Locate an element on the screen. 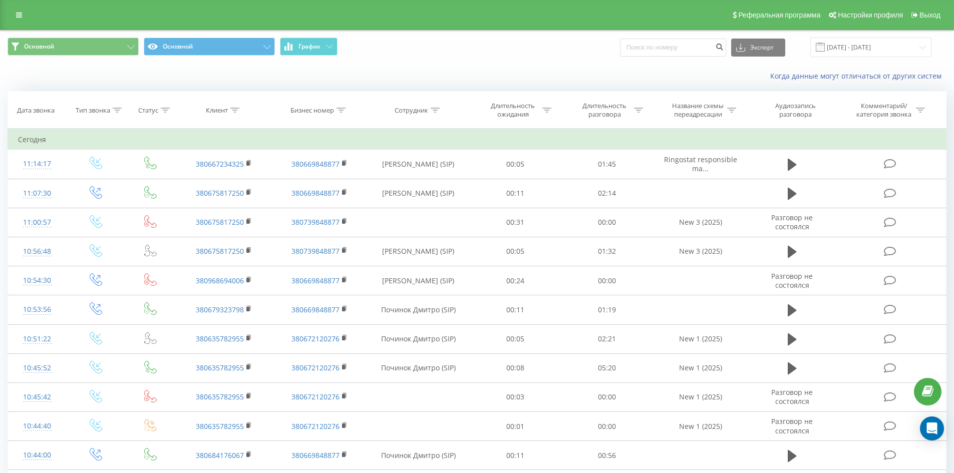 This screenshot has width=954, height=473. td: 00:31 is located at coordinates (516, 222).